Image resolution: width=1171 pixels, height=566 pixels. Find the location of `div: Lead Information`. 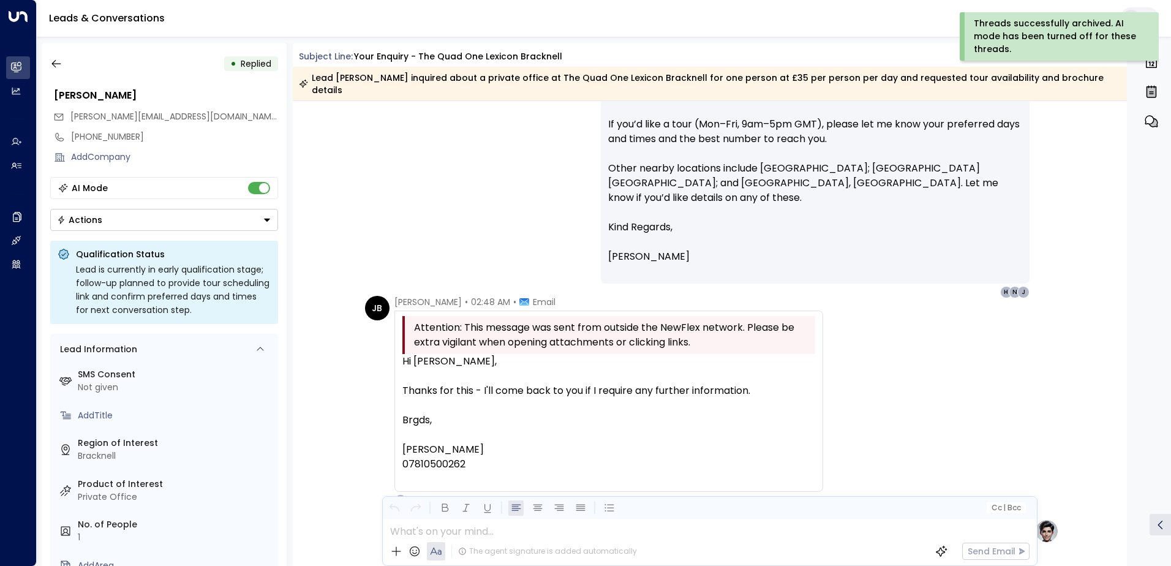

div: Lead Information is located at coordinates (96, 349).